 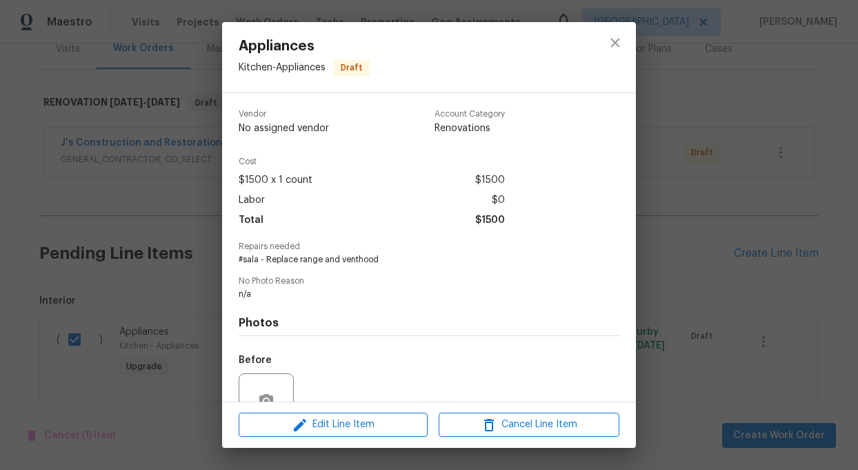 What do you see at coordinates (284, 128) in the screenshot?
I see `span: No assigned vendor` at bounding box center [284, 128].